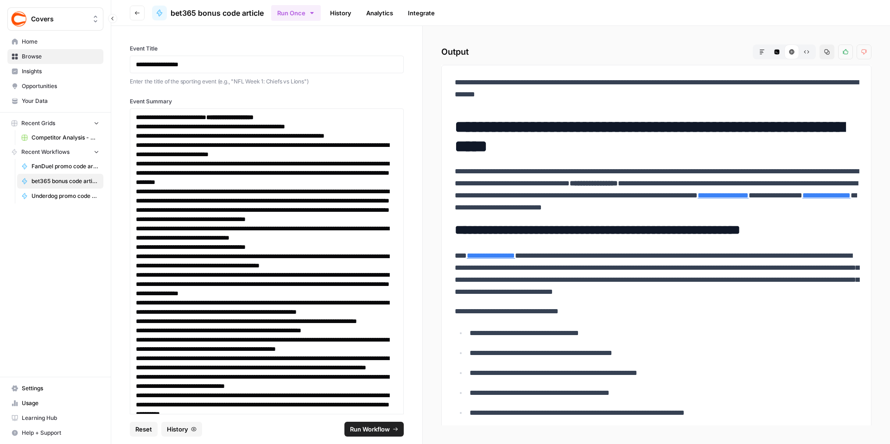  I want to click on a: Settings, so click(55, 389).